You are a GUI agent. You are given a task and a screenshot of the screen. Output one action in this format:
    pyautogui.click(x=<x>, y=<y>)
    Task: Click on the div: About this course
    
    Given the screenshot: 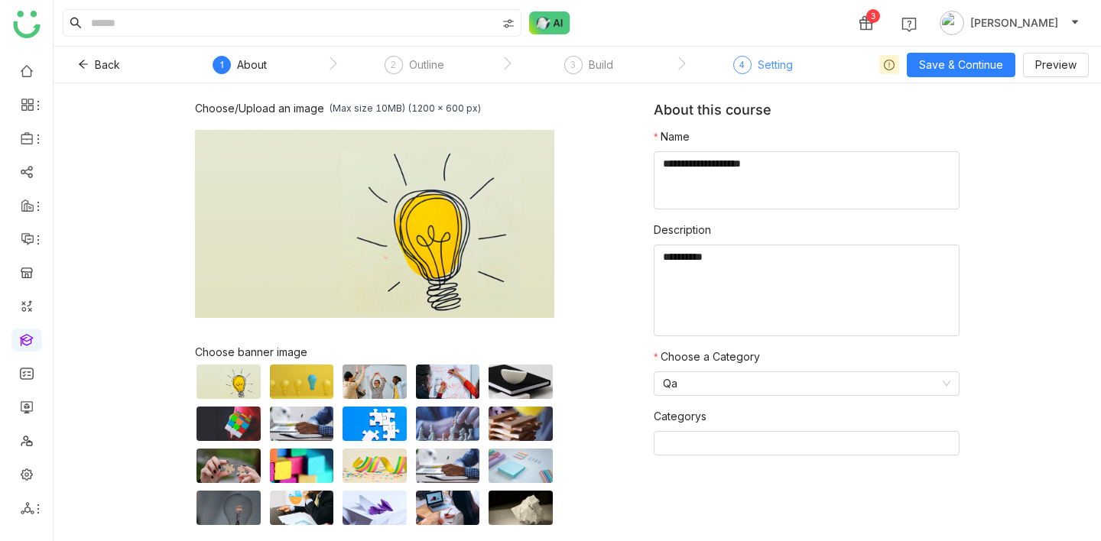 What is the action you would take?
    pyautogui.click(x=806, y=115)
    